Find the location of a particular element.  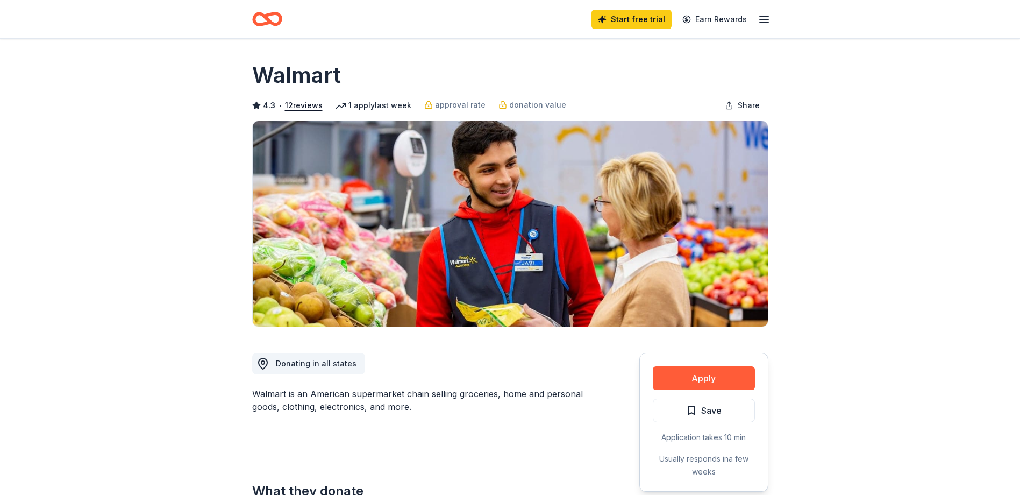

a: Home is located at coordinates (267, 19).